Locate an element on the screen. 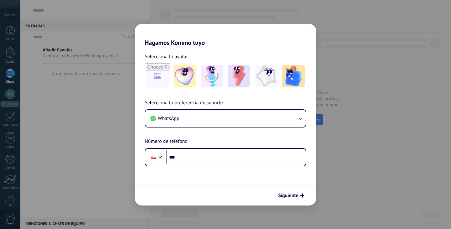 The height and width of the screenshot is (229, 451). span: Selecciona tu avatar is located at coordinates (166, 57).